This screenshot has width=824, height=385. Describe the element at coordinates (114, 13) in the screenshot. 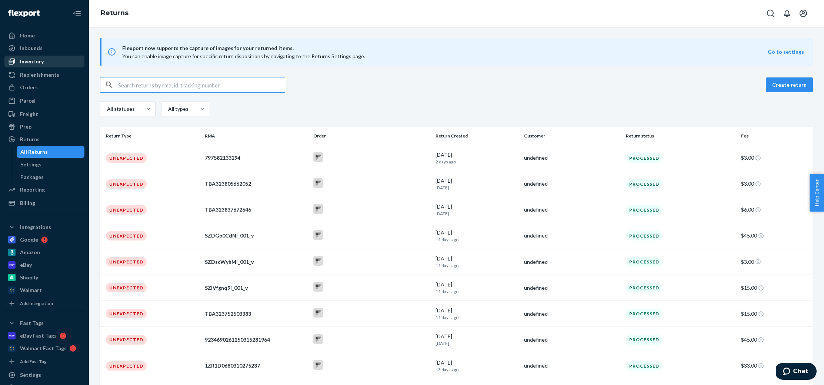

I see `a: Returns` at that location.